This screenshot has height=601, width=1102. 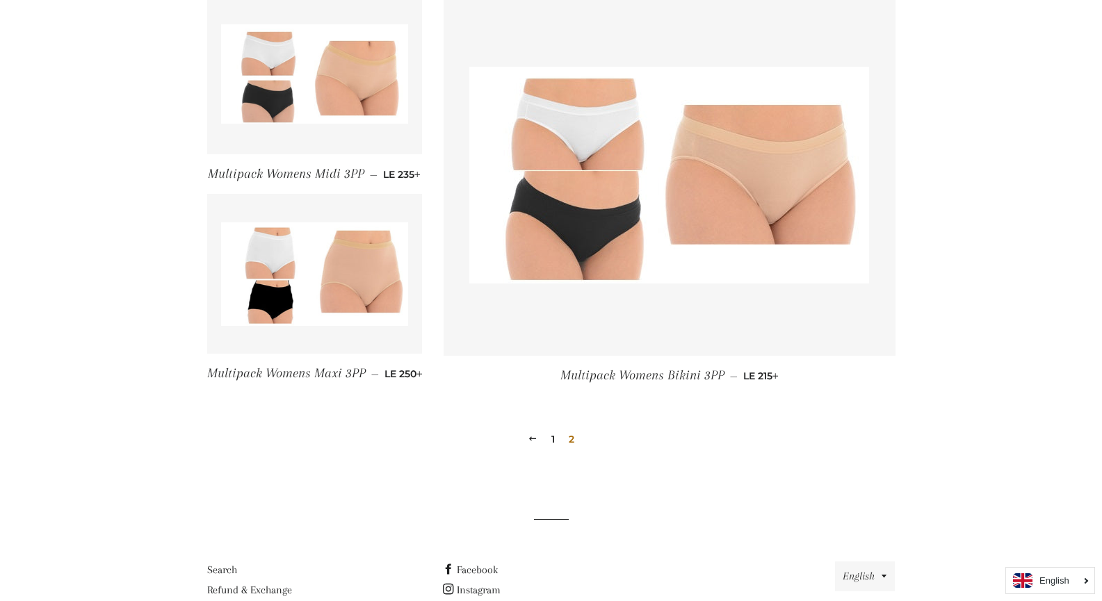 What do you see at coordinates (571, 439) in the screenshot?
I see `span: 2` at bounding box center [571, 439].